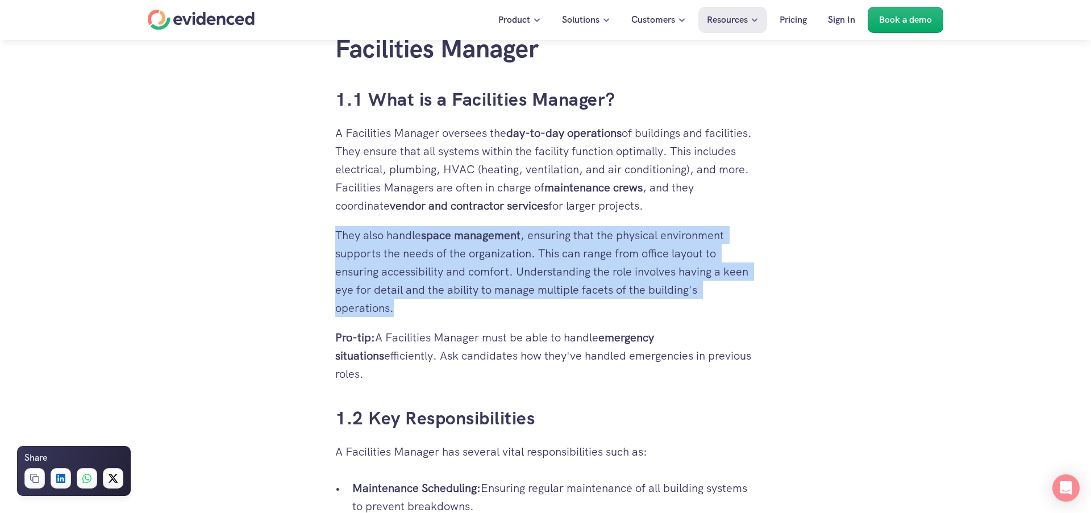  What do you see at coordinates (546, 418) in the screenshot?
I see `h3: 1.2 Key Responsibilities` at bounding box center [546, 418].